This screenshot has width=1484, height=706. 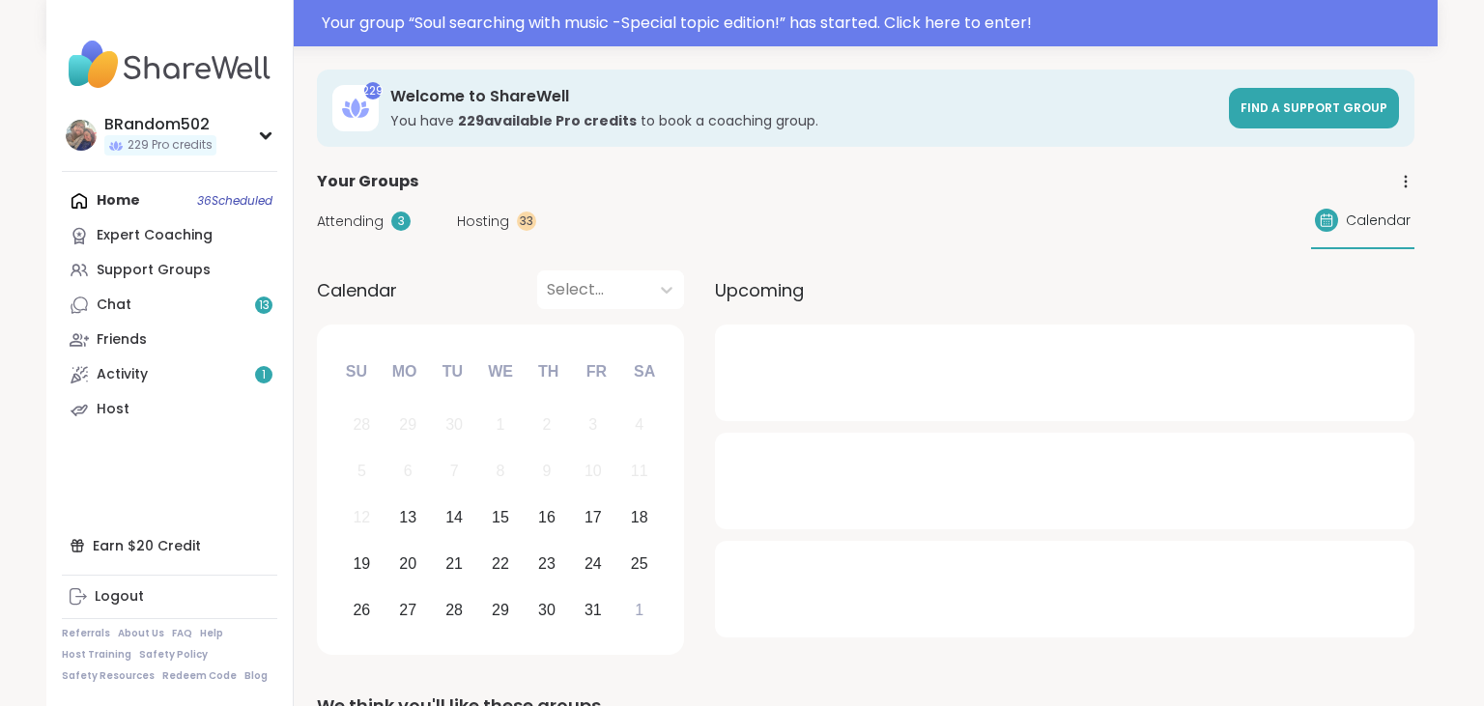 I want to click on div: Choose Tuesday, October 14th, 2025, so click(x=454, y=518).